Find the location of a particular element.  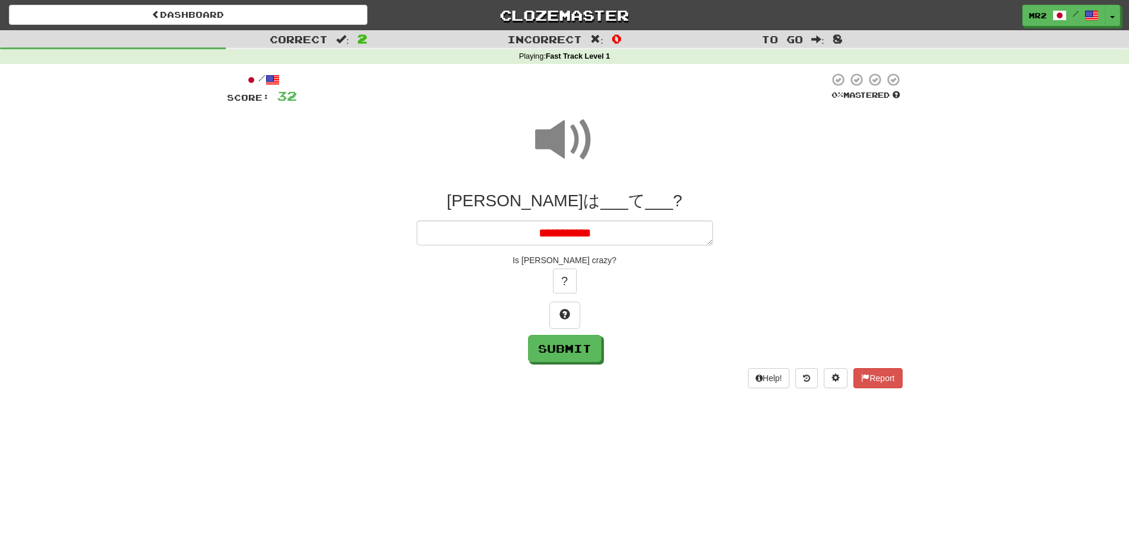

span: 0 % is located at coordinates (837, 95).